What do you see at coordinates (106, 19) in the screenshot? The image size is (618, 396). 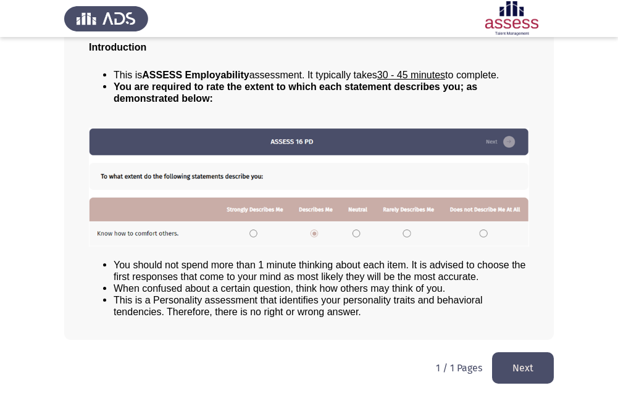 I see `img: Assess Talent Management logo` at bounding box center [106, 19].